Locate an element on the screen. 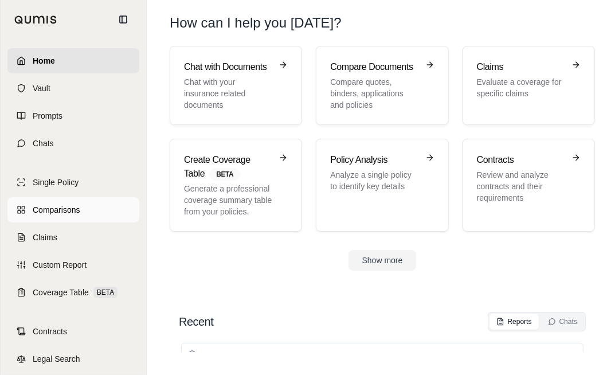 This screenshot has height=375, width=607. a: Chat with DocumentsChat with your insurance related documents is located at coordinates (235, 85).